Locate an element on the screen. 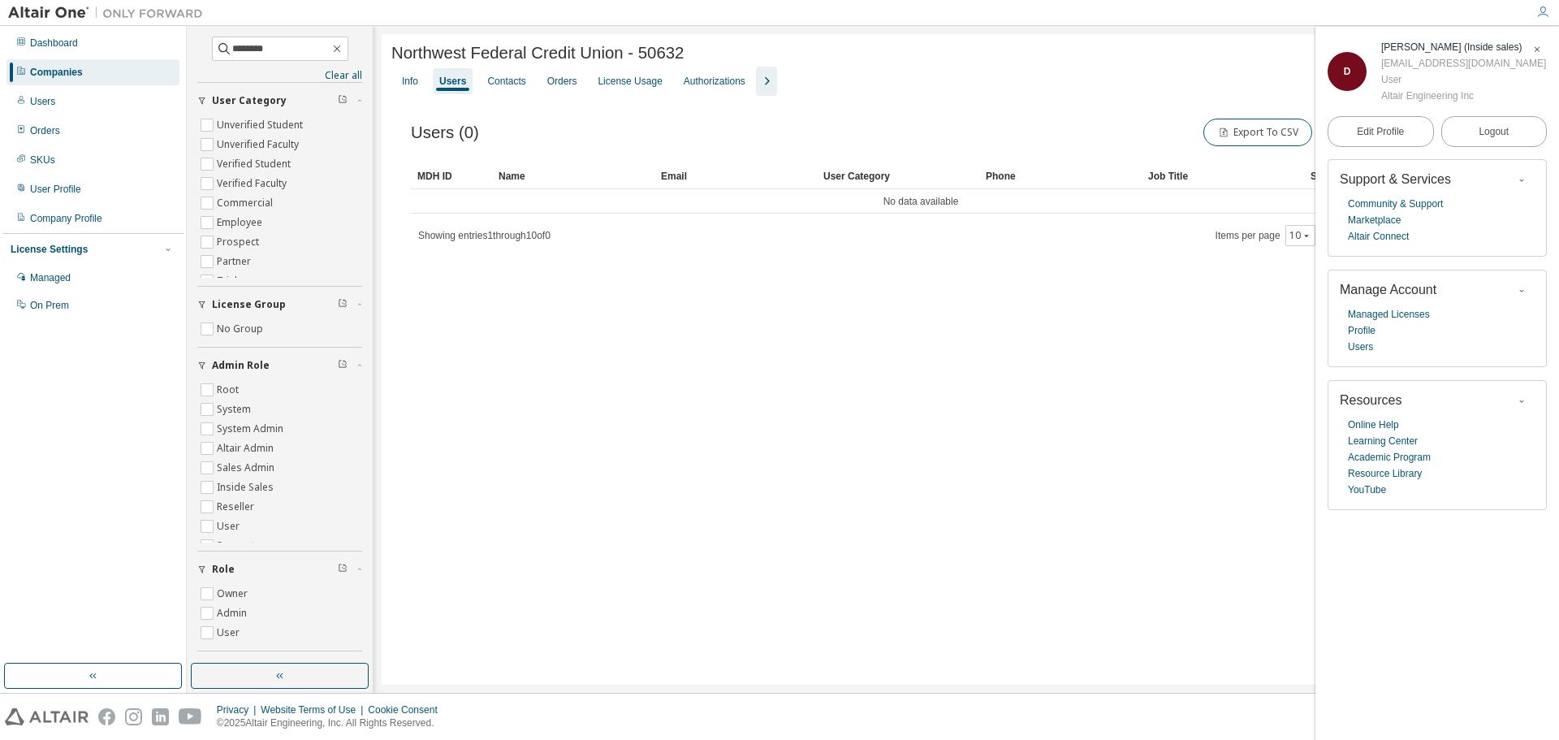 Image resolution: width=1559 pixels, height=740 pixels. a: Profile is located at coordinates (1361, 330).